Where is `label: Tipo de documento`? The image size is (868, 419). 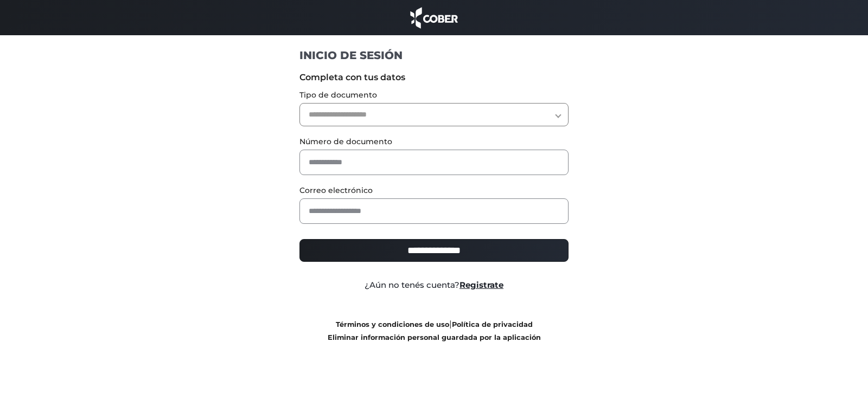 label: Tipo de documento is located at coordinates (434, 95).